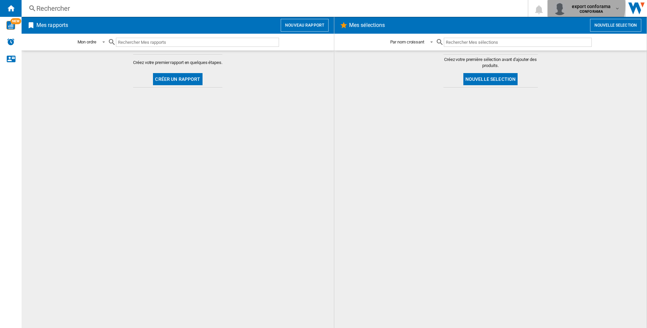 This screenshot has width=647, height=328. I want to click on span: Créez votre premier rapport en quelques étapes., so click(178, 63).